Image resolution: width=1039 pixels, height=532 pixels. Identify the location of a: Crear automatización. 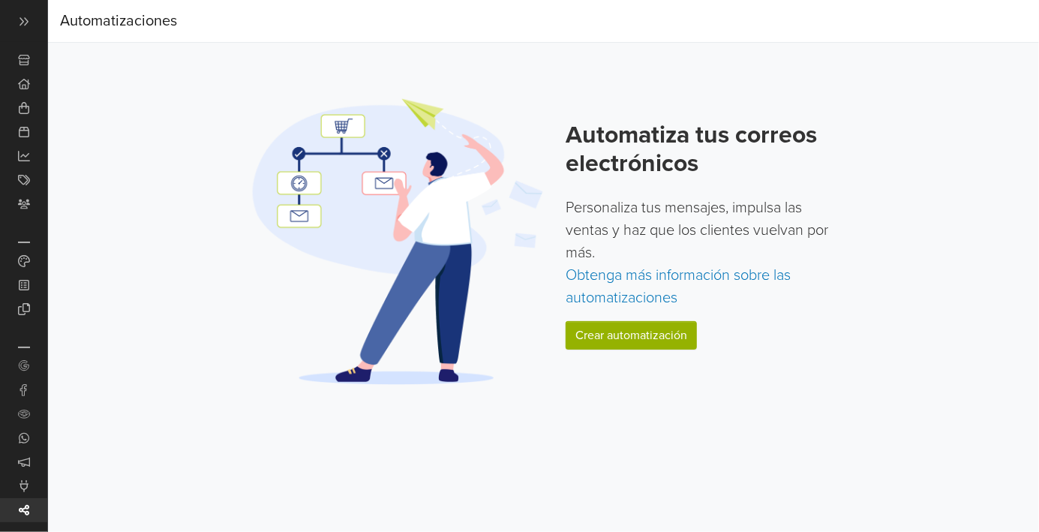
(631, 335).